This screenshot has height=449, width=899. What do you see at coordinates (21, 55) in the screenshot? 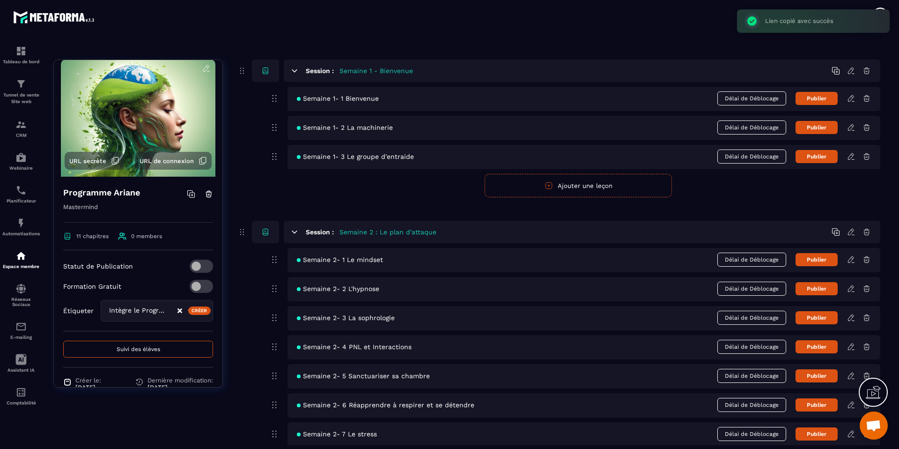
I see `a: formationformationTableau de bord` at bounding box center [21, 55].